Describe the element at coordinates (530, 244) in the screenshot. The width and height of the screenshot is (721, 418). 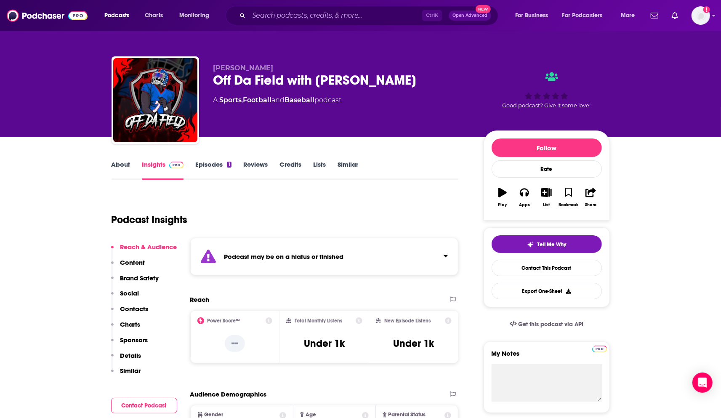
I see `img: tell me why sparkle` at that location.